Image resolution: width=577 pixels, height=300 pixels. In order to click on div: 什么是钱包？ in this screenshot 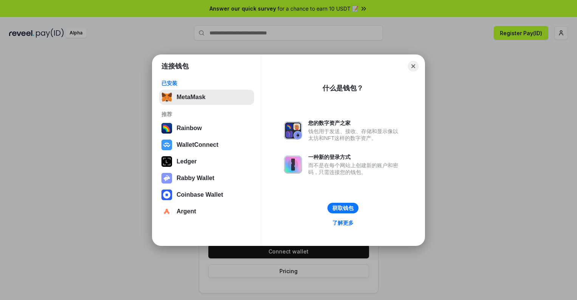, I will do `click(343, 88)`.